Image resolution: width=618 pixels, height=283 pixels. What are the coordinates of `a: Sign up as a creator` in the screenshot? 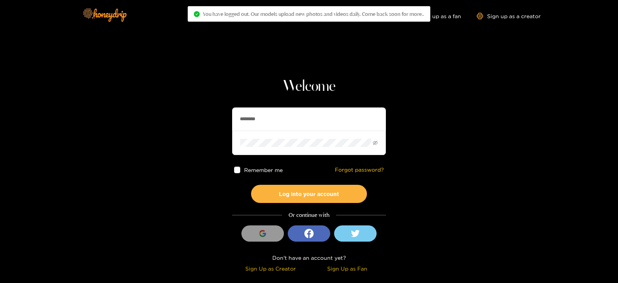 It's located at (509, 16).